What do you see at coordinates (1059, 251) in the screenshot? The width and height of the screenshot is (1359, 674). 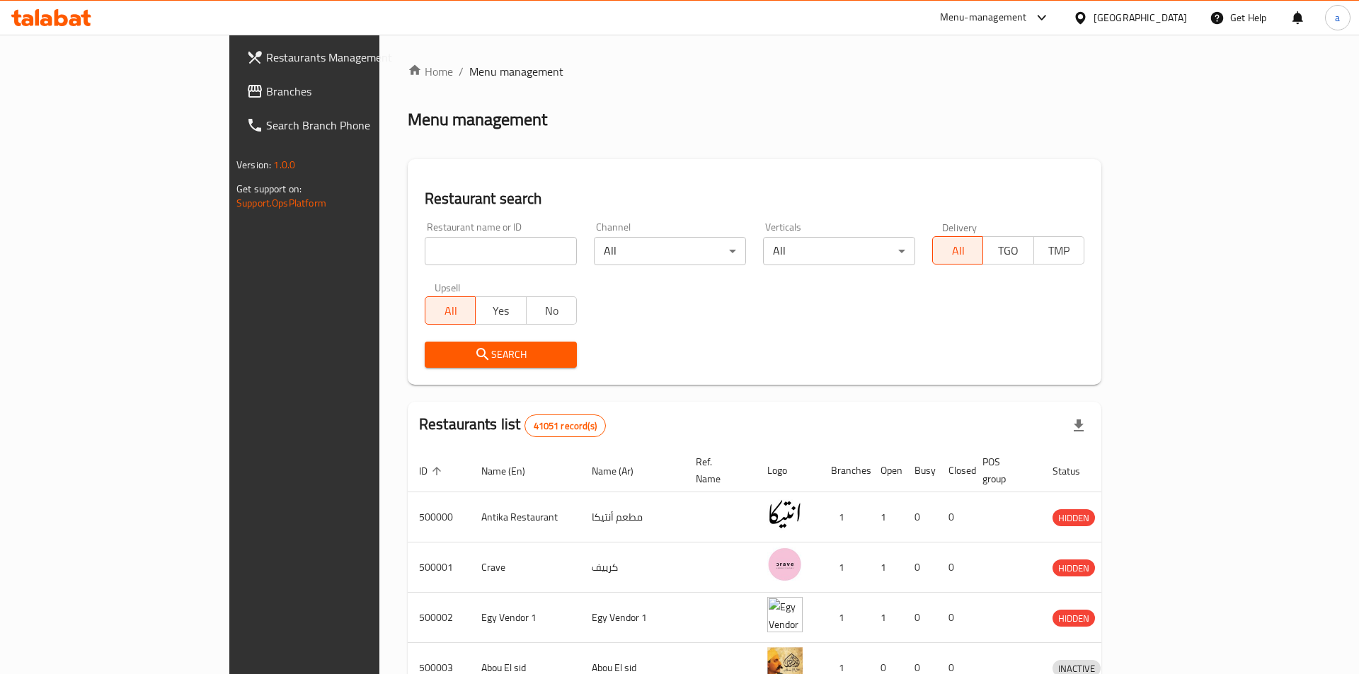 I see `button: TMP` at bounding box center [1059, 251].